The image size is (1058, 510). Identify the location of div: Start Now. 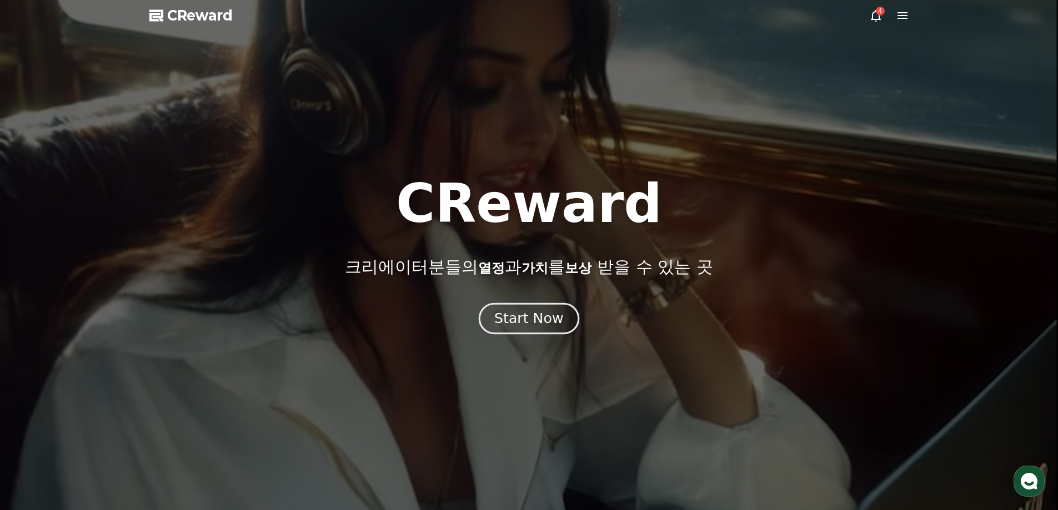
(529, 319).